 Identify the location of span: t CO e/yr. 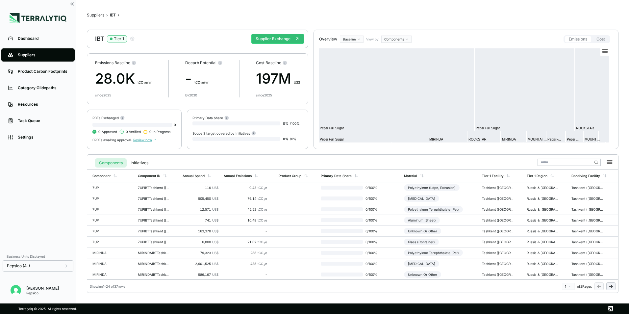
(144, 82).